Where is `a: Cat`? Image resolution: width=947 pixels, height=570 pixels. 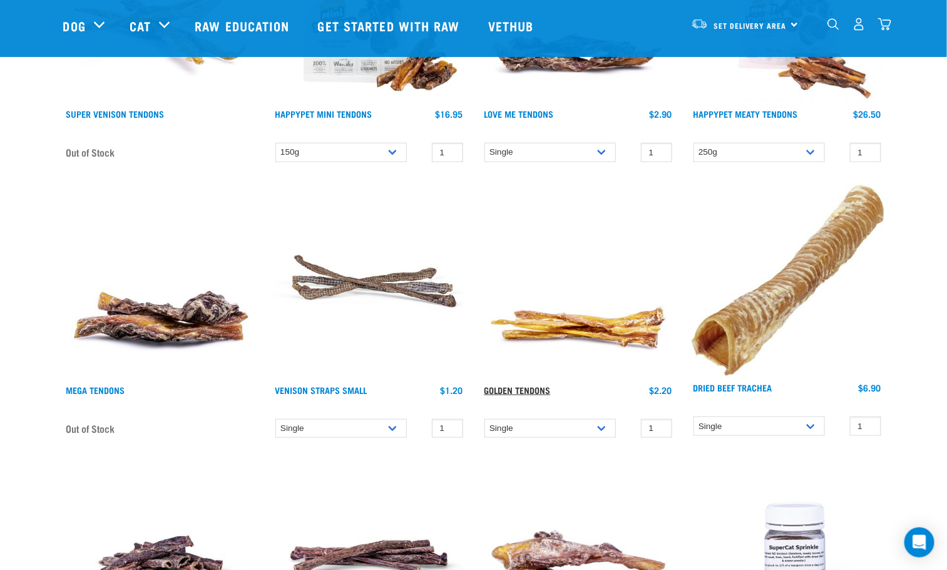
a: Cat is located at coordinates (140, 26).